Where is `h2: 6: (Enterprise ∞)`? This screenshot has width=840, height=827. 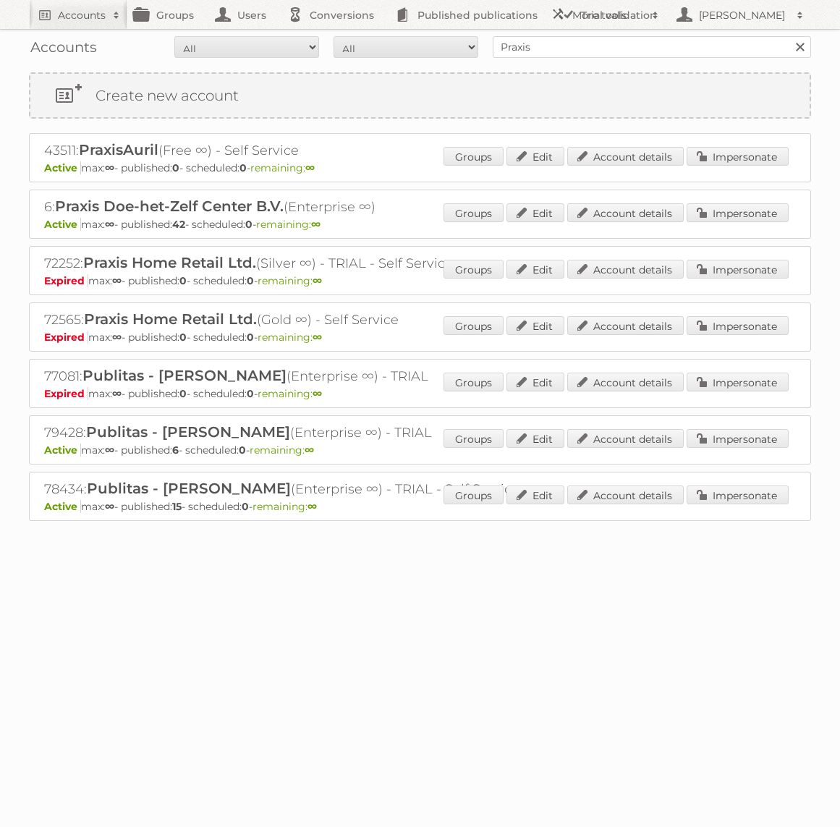 h2: 6: (Enterprise ∞) is located at coordinates (297, 207).